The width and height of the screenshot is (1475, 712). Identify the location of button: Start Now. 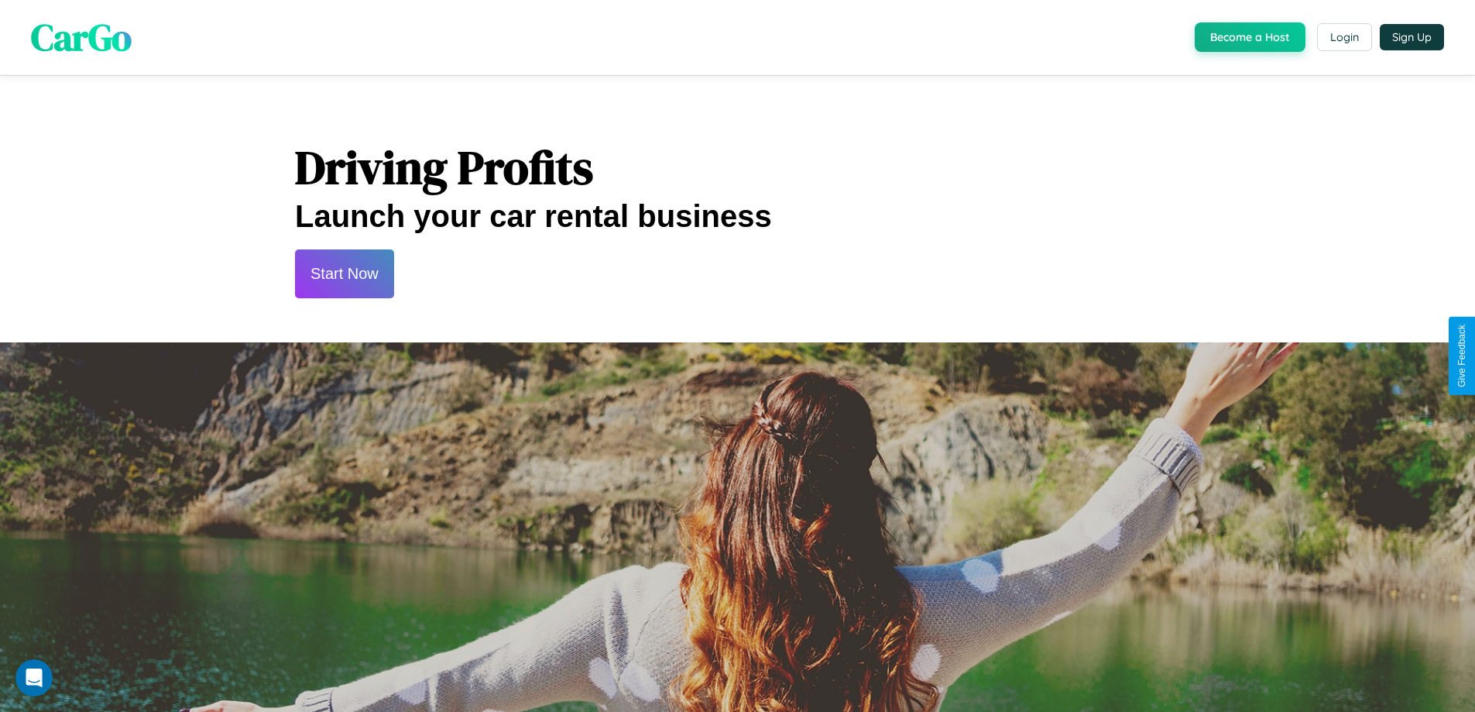
(345, 273).